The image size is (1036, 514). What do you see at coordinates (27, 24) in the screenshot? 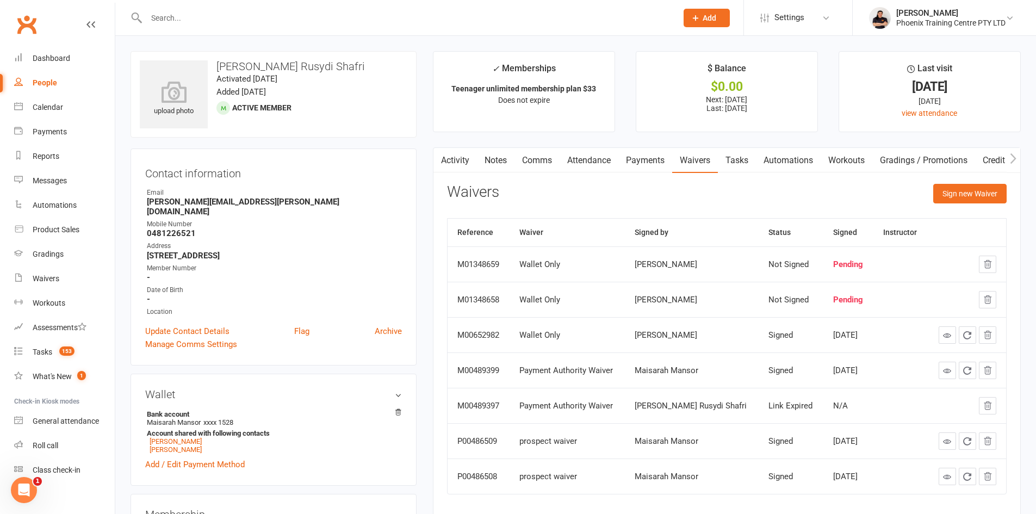
I see `a: Clubworx` at bounding box center [27, 24].